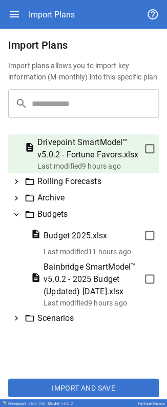  I want to click on div: Rolling Forecasts, so click(90, 182).